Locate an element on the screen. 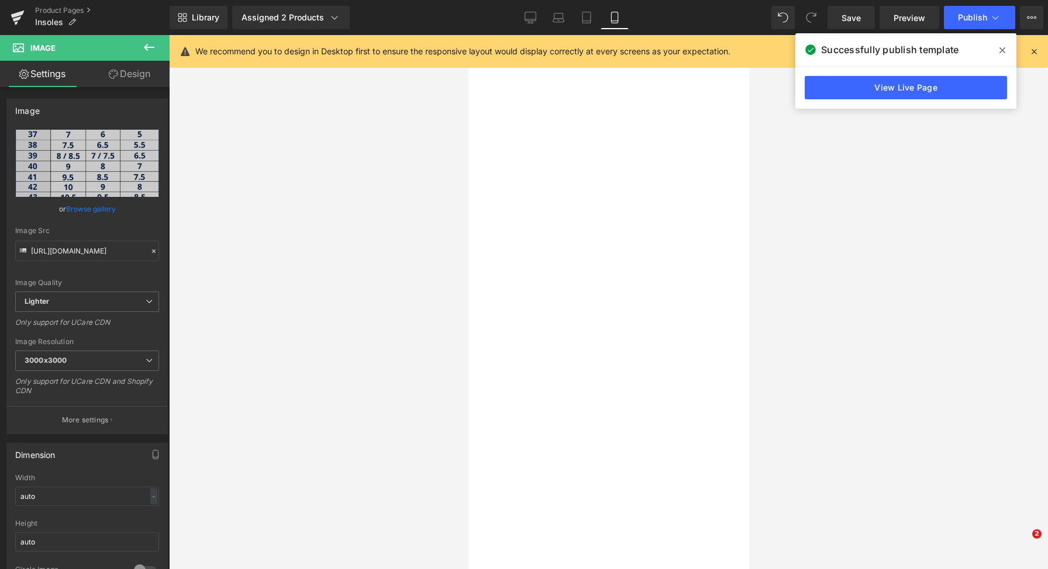 The width and height of the screenshot is (1048, 569). a: Laptop is located at coordinates (558, 18).